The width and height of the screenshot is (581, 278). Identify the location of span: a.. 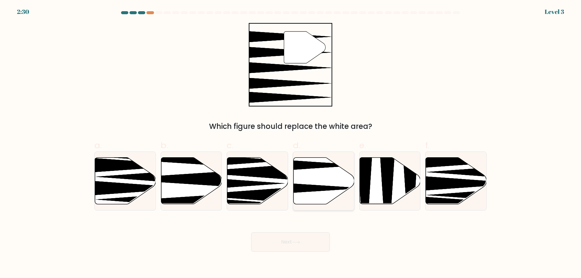
(98, 145).